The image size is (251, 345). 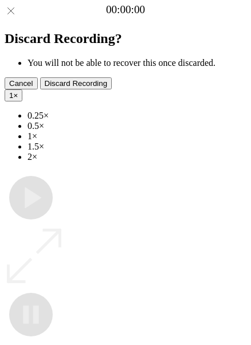 What do you see at coordinates (137, 126) in the screenshot?
I see `li: 0.5×` at bounding box center [137, 126].